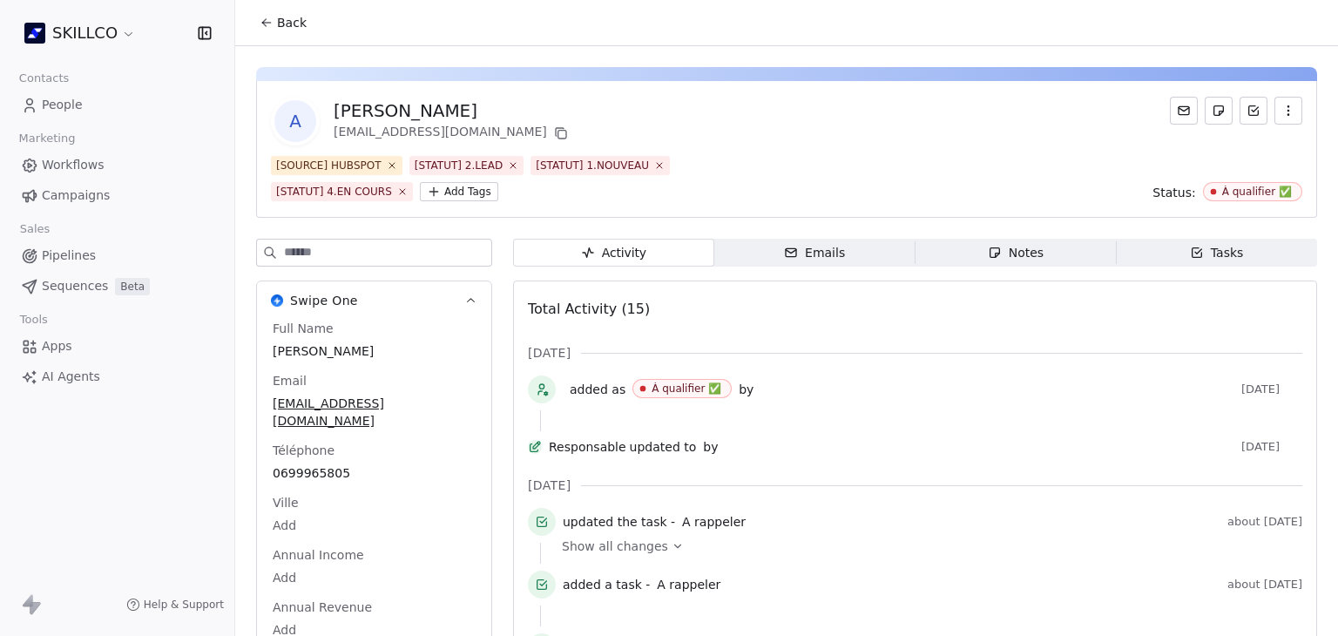 The image size is (1338, 636). I want to click on span: Contacts, so click(44, 78).